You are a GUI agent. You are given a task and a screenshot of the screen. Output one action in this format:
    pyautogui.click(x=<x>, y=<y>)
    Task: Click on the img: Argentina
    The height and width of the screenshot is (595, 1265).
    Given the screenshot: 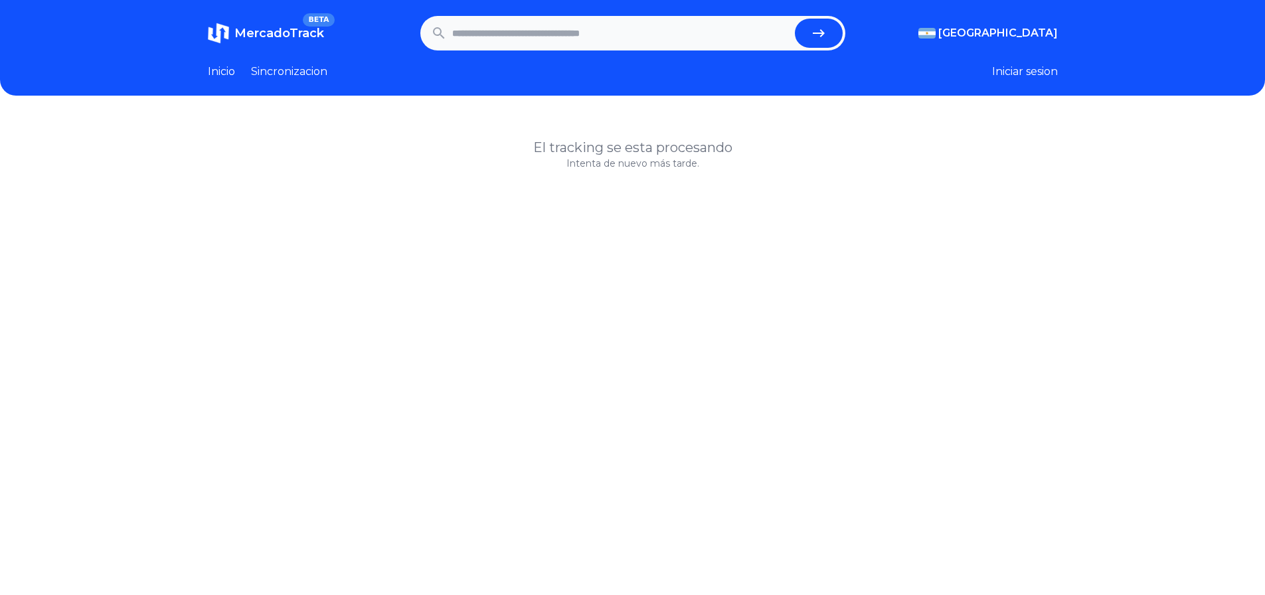 What is the action you would take?
    pyautogui.click(x=927, y=33)
    